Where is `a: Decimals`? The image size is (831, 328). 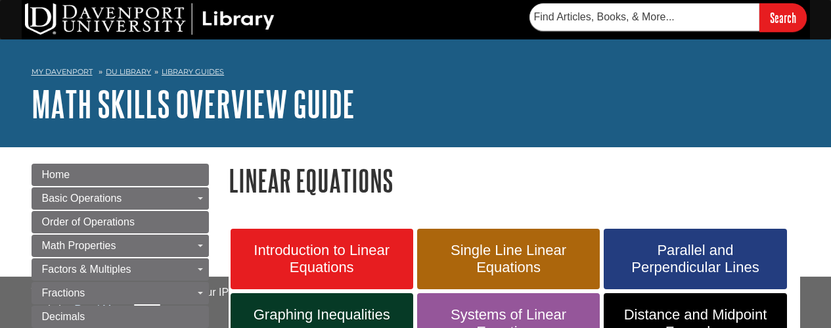 a: Decimals is located at coordinates (120, 317).